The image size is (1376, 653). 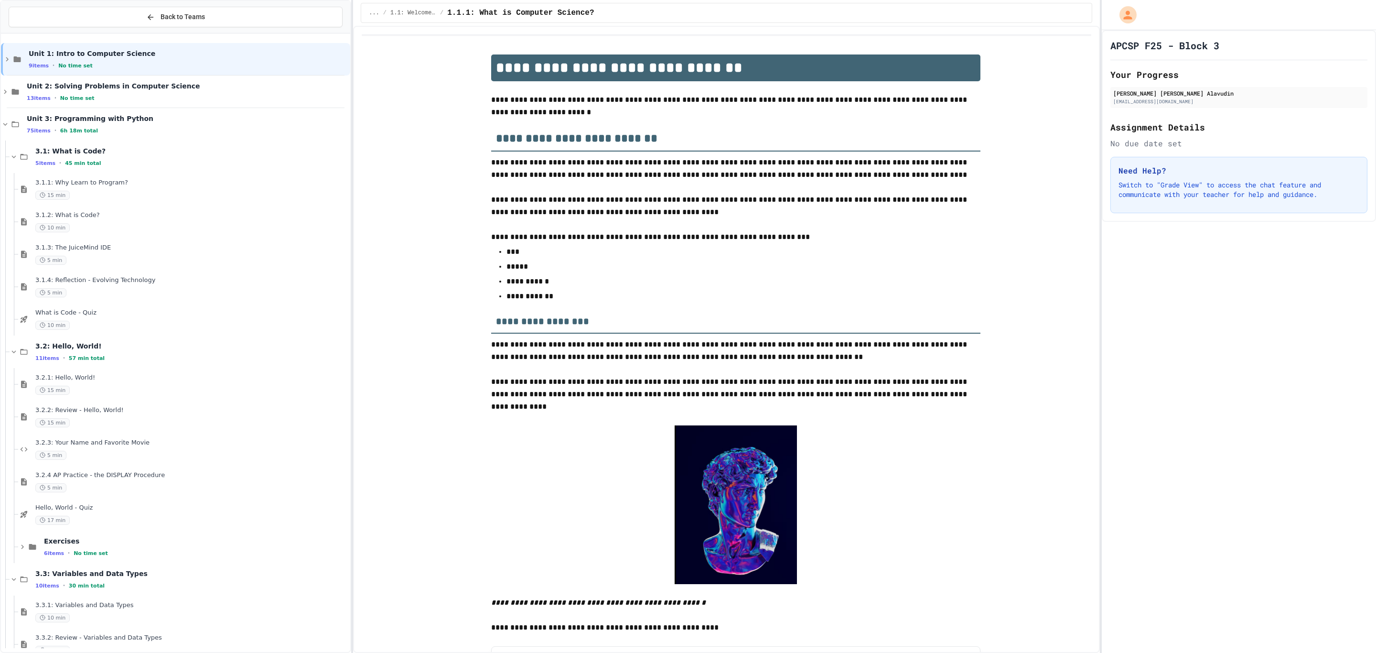 I want to click on span: Exercises, so click(x=196, y=541).